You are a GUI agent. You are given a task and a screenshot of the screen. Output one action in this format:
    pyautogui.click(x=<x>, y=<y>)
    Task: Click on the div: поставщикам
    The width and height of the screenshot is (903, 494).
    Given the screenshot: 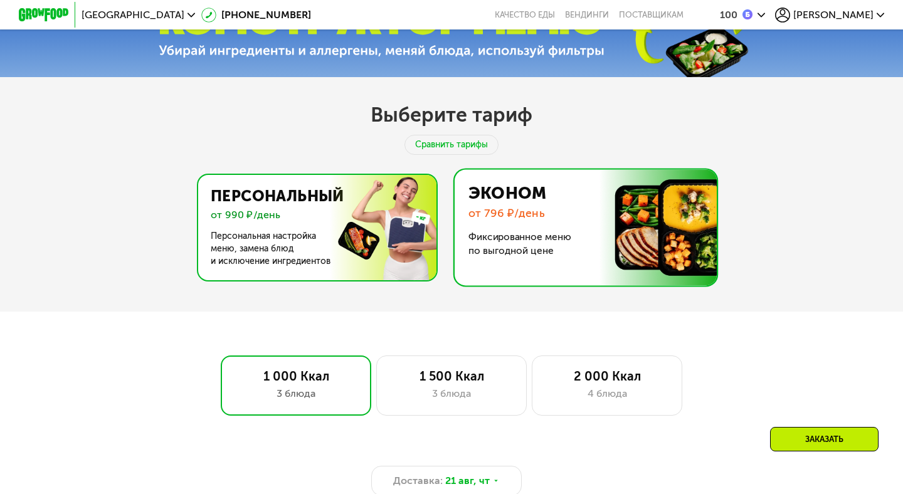 What is the action you would take?
    pyautogui.click(x=651, y=15)
    